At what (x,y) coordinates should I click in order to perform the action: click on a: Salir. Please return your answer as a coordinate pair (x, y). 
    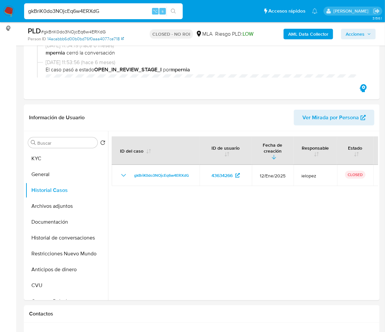
    Looking at the image, I should click on (377, 11).